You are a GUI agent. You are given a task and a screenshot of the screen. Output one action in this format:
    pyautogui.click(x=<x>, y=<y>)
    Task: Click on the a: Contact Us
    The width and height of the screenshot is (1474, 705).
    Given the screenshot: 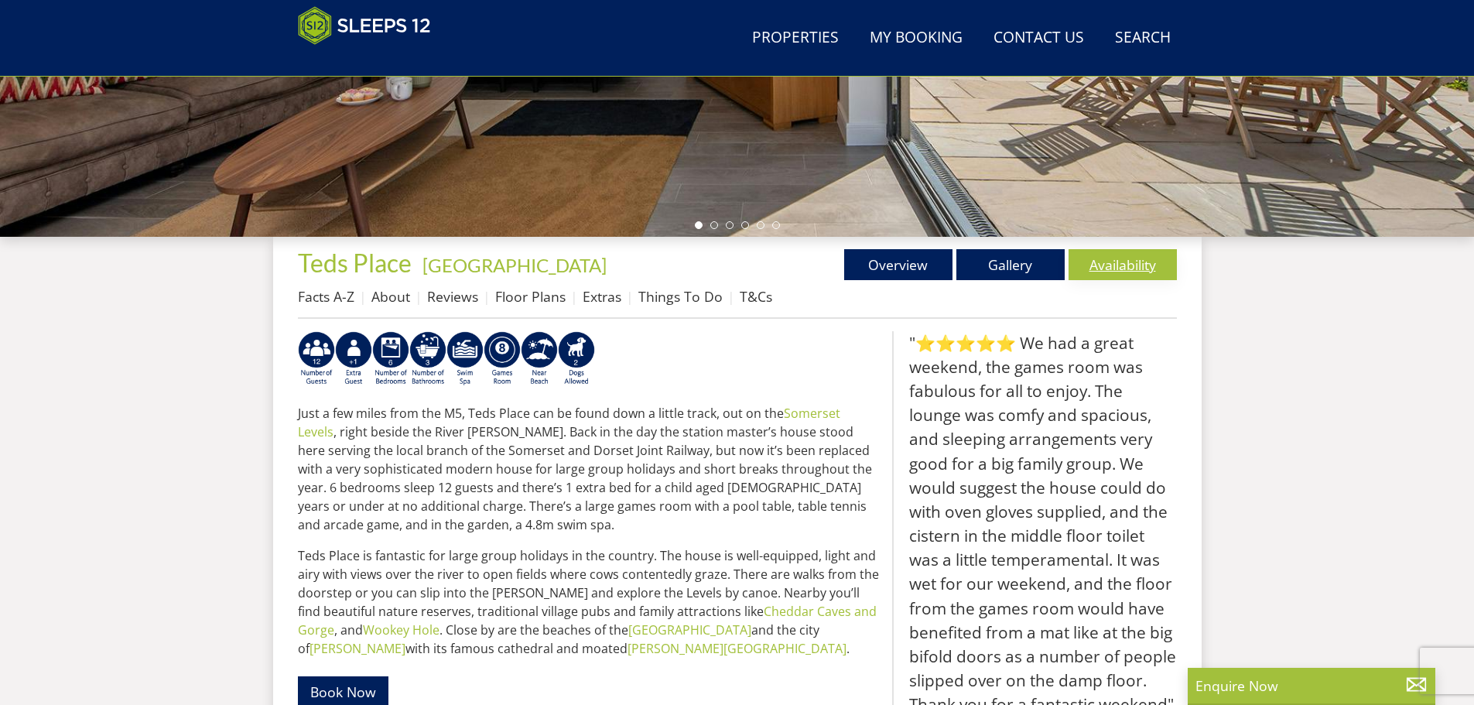 What is the action you would take?
    pyautogui.click(x=1038, y=38)
    